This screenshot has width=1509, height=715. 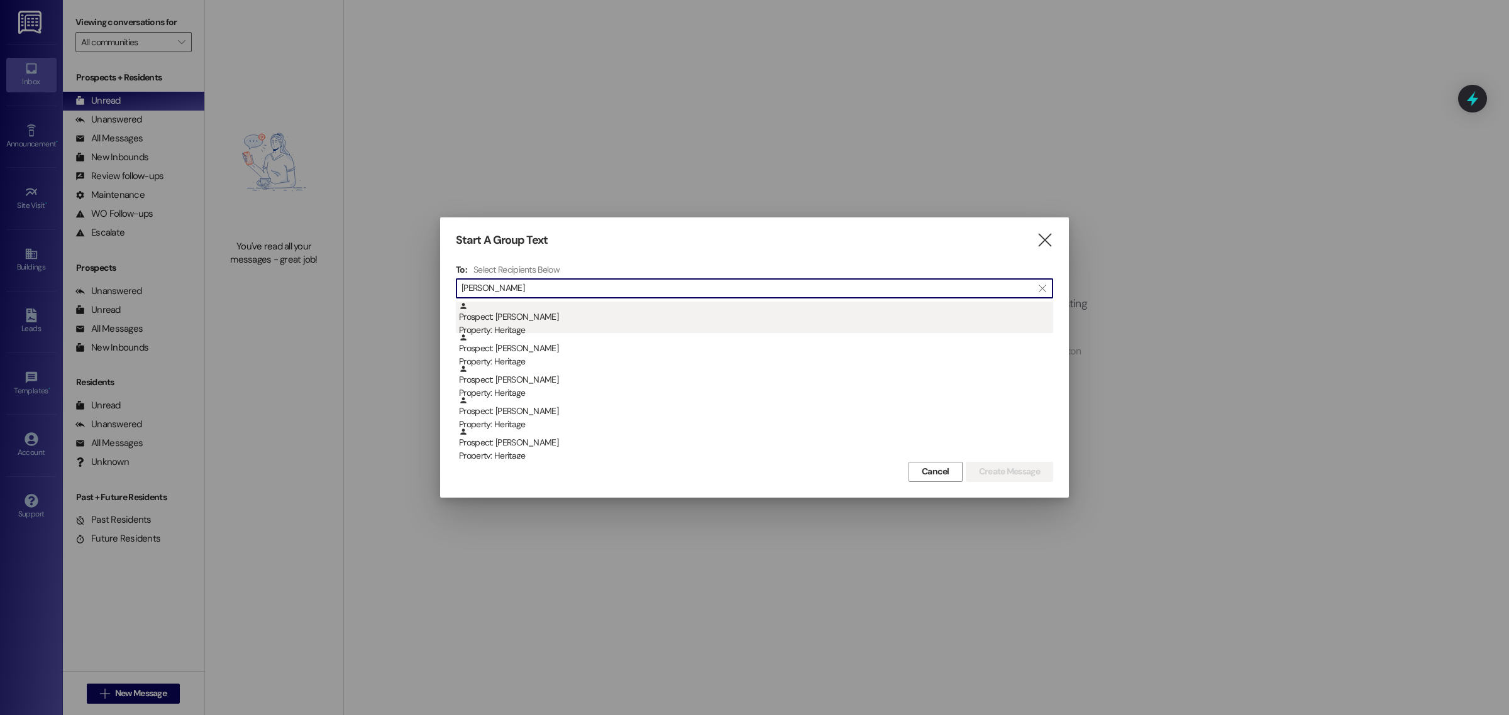 What do you see at coordinates (747, 289) in the screenshot?
I see `input: Search for any contact or apartment` at bounding box center [747, 289].